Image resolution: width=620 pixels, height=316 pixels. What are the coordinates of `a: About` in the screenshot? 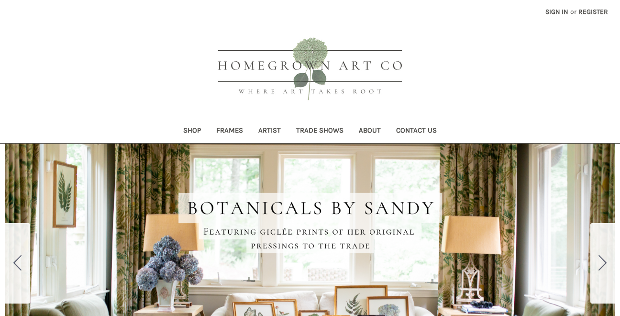 It's located at (370, 131).